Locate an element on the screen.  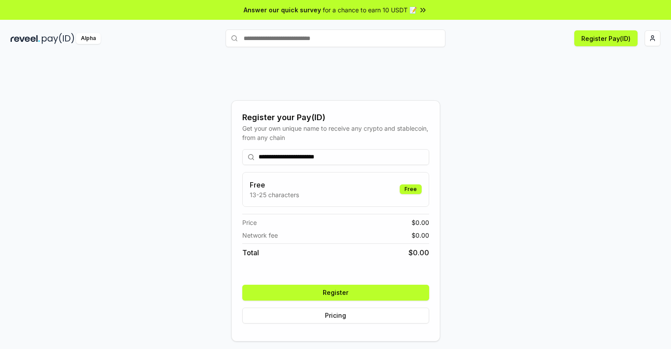
img: pay_id is located at coordinates (58, 38).